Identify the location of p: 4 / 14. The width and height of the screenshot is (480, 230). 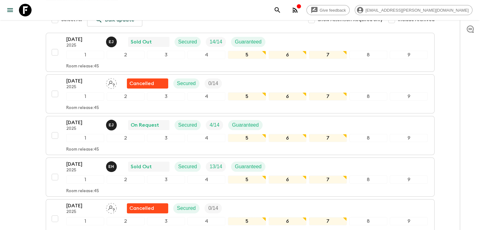
(214, 125).